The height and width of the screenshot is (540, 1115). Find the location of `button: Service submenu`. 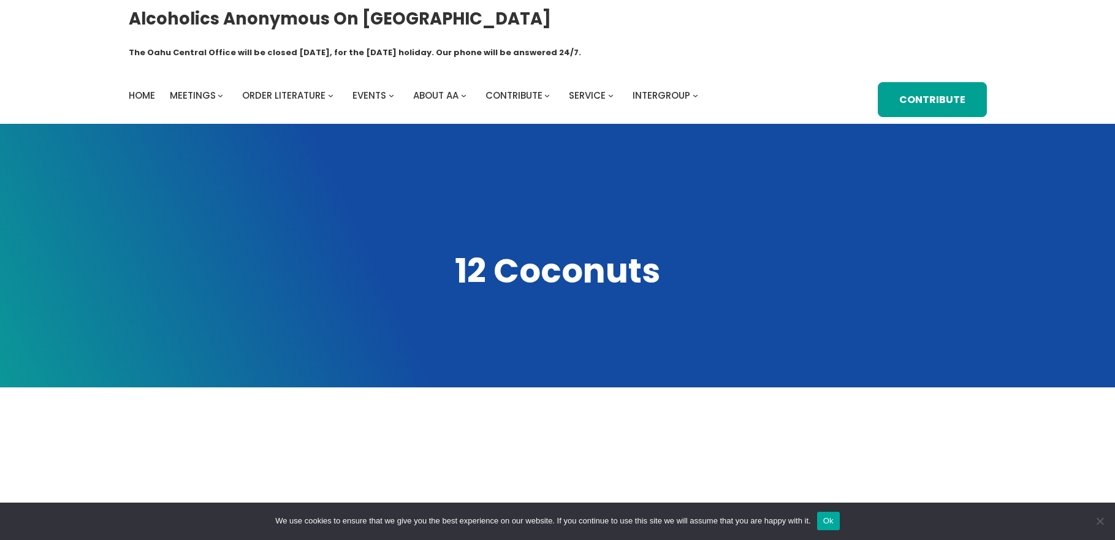

button: Service submenu is located at coordinates (610, 95).